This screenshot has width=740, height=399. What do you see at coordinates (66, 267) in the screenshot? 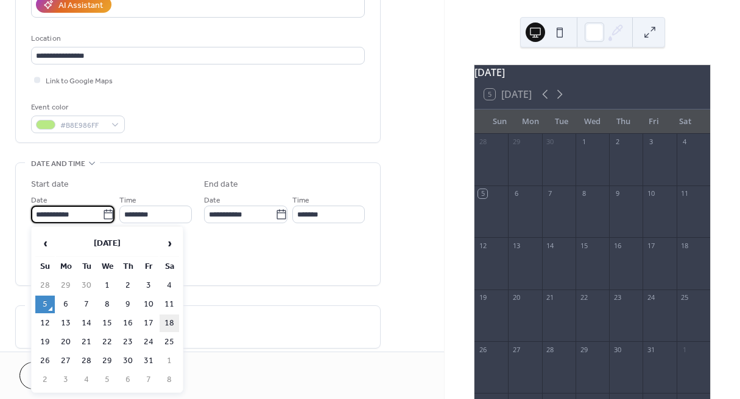
I see `th: Mo` at bounding box center [66, 267].